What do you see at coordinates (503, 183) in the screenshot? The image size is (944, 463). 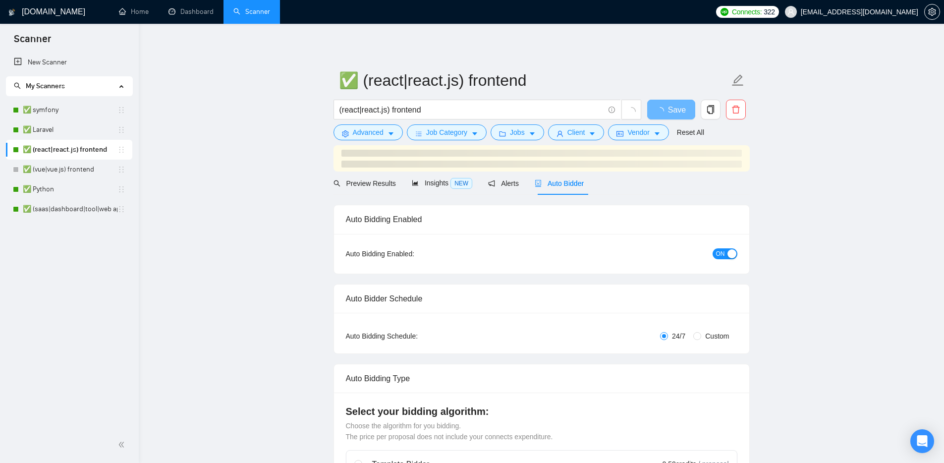 I see `span: Alerts` at bounding box center [503, 183].